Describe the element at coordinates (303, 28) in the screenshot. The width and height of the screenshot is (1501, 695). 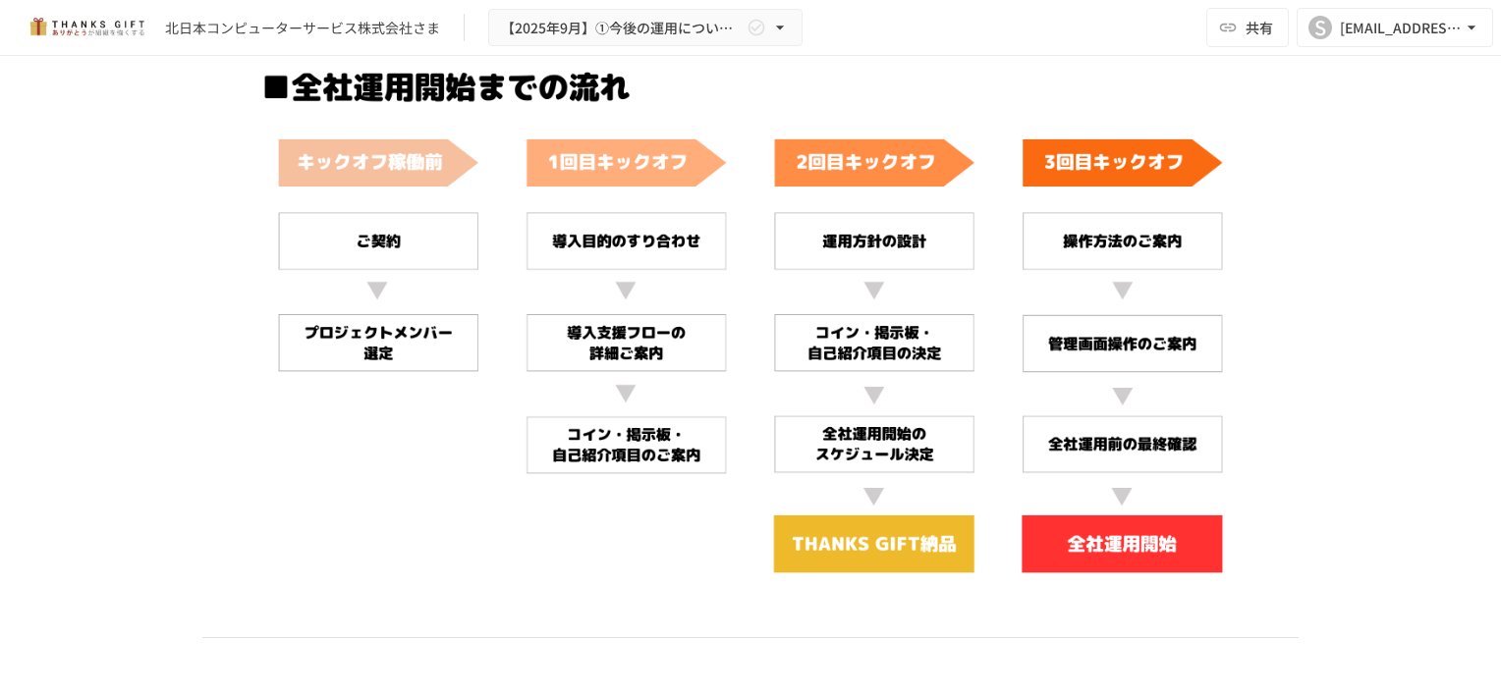
I see `div: 北日本コンピューターサービス株式会社さま` at that location.